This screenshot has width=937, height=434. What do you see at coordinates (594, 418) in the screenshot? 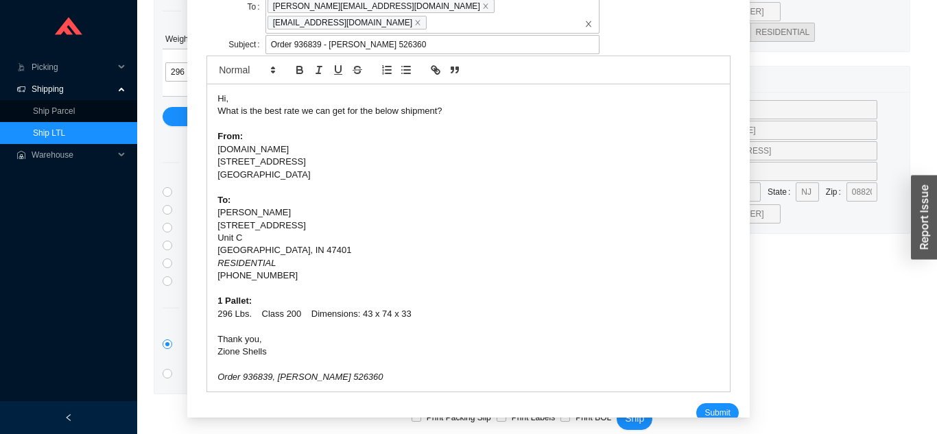
I see `span: Print BOL` at bounding box center [594, 418].